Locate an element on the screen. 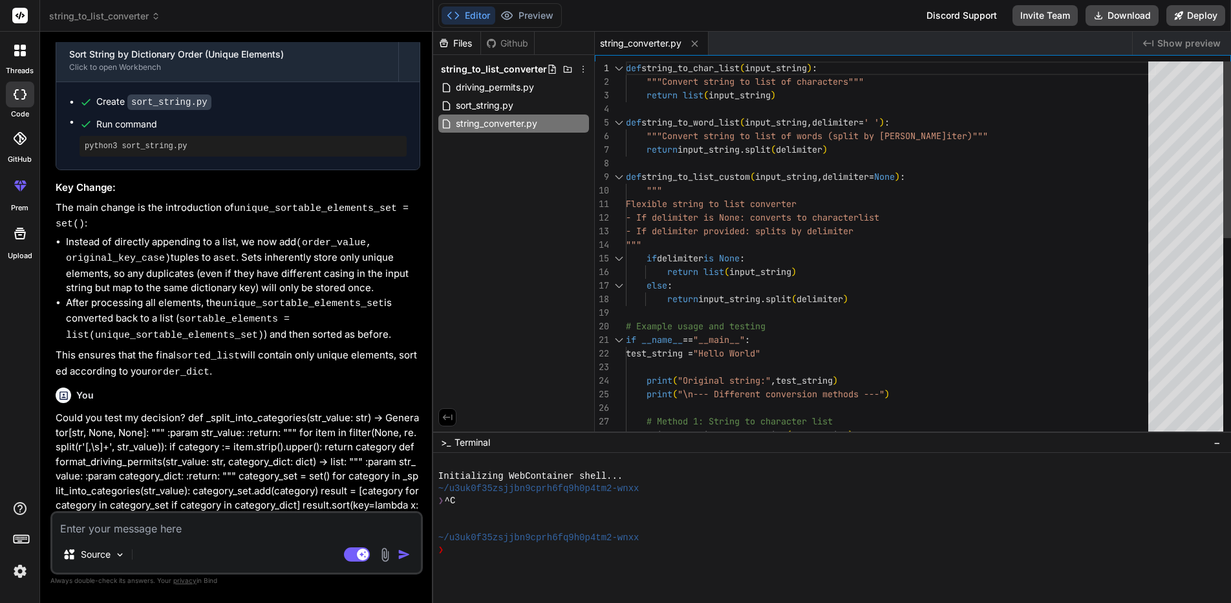  span: Terminal is located at coordinates (472, 442).